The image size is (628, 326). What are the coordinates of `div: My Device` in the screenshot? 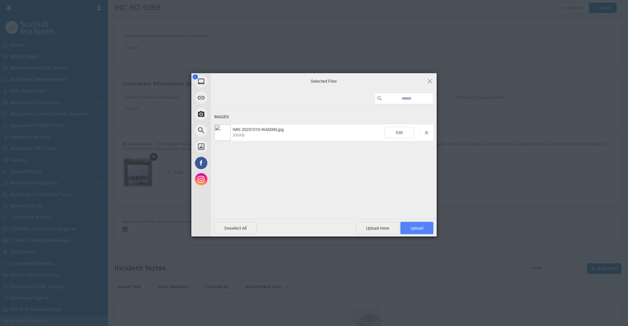 It's located at (231, 81).